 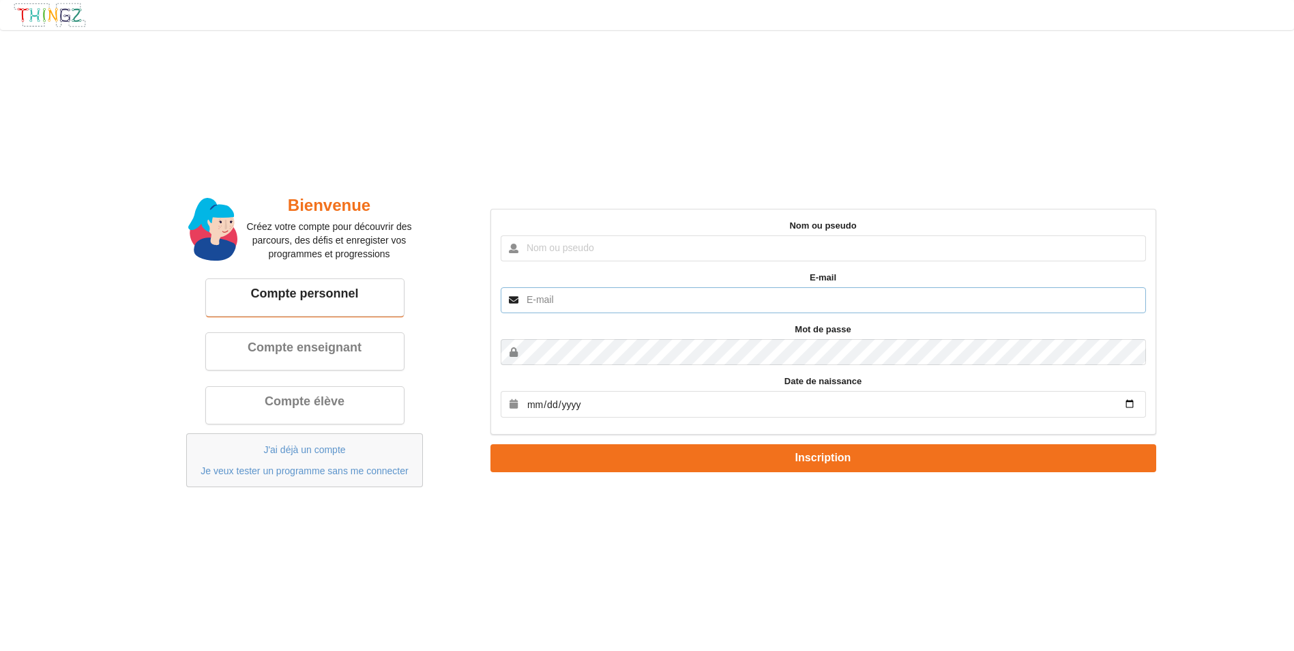 I want to click on label: Date de naissance, so click(x=823, y=381).